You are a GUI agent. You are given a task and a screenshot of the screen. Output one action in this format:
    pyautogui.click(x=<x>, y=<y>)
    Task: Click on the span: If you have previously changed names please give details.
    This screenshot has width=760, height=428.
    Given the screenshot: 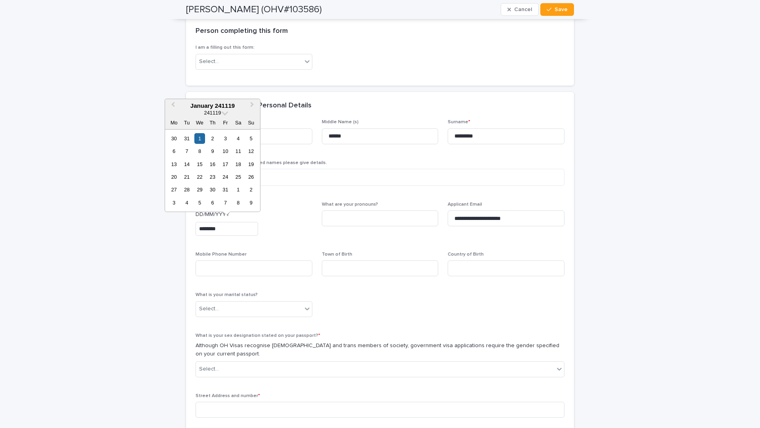 What is the action you would take?
    pyautogui.click(x=261, y=163)
    